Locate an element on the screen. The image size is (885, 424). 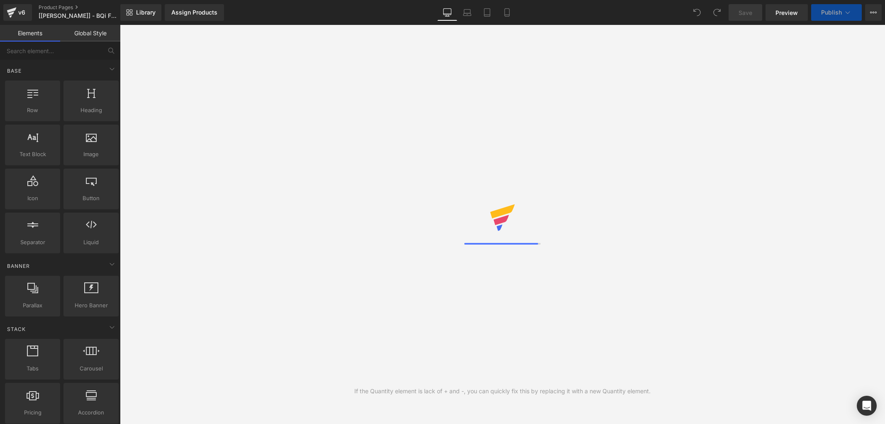
span: Tabs is located at coordinates (32, 368).